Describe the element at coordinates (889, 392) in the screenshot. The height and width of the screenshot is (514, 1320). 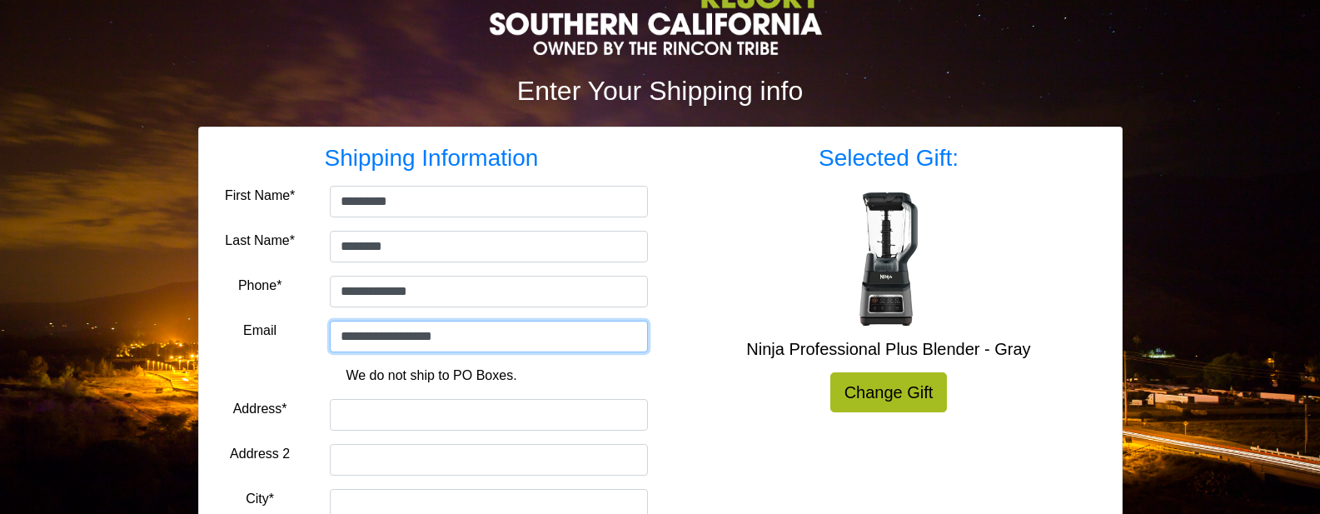
I see `a: Change Gift` at that location.